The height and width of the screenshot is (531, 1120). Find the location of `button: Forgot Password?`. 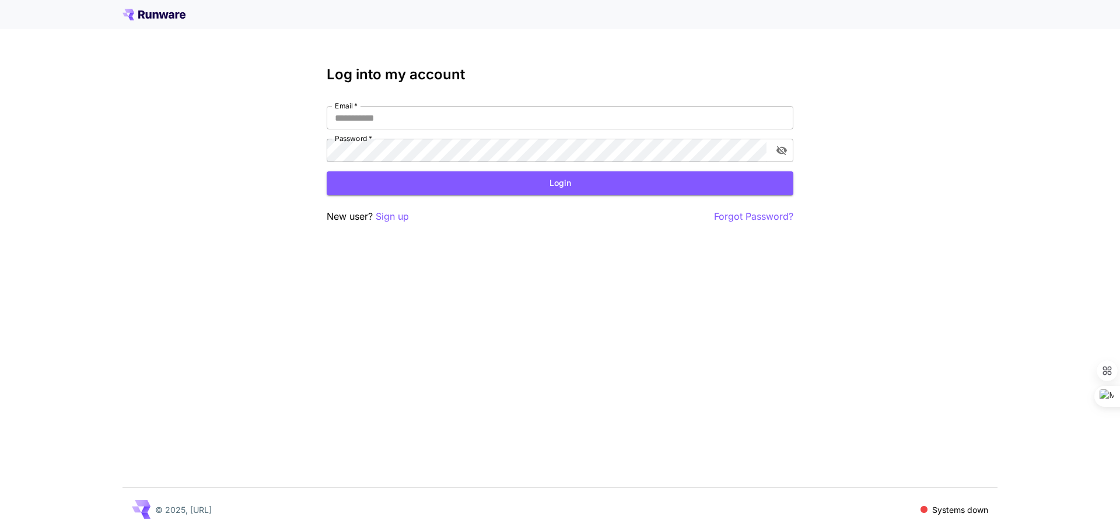

button: Forgot Password? is located at coordinates (753, 216).